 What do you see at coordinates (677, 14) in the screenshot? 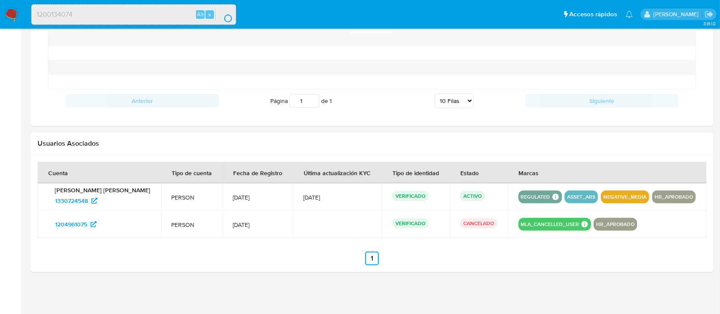
I see `p: ezequiel.castrillon@mercadolibre.com` at bounding box center [677, 14].